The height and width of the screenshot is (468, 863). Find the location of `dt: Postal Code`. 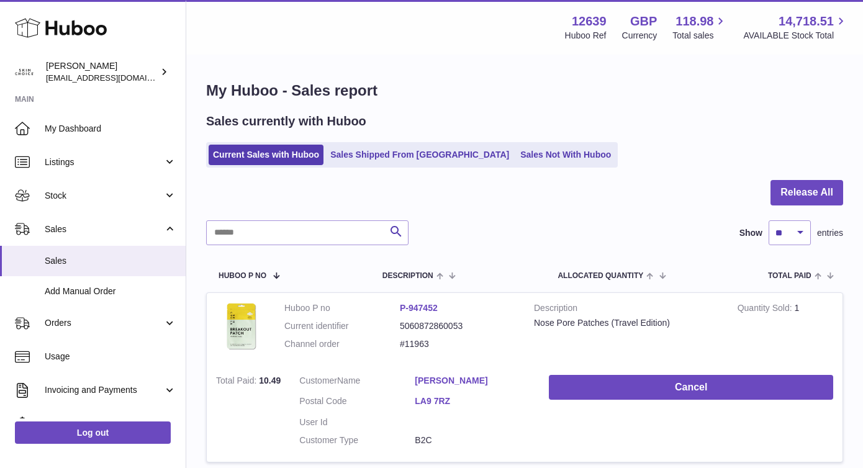

dt: Postal Code is located at coordinates (357, 403).